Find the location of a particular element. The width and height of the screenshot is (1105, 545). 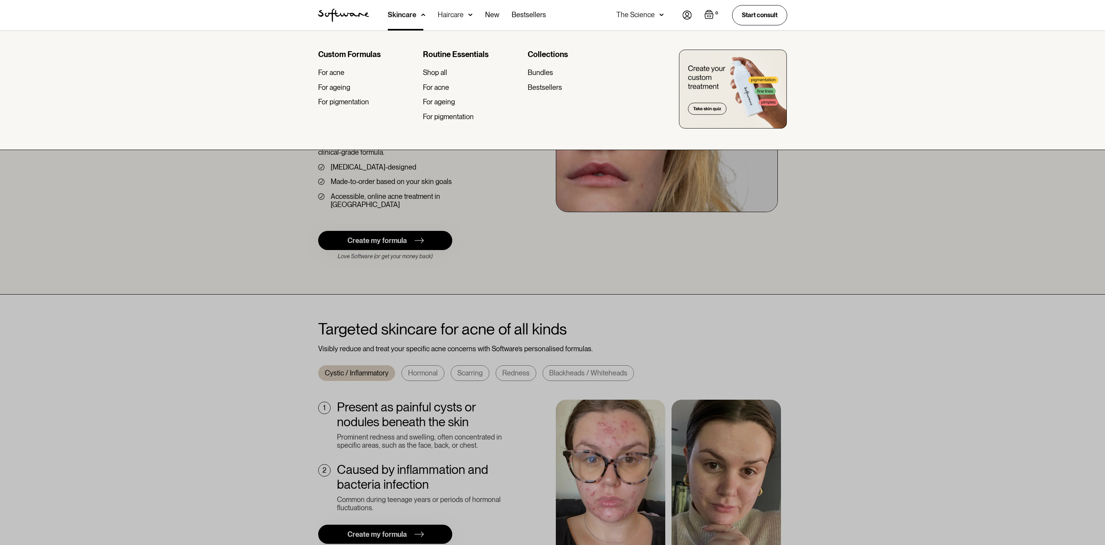

img: Software Logo is located at coordinates (343, 15).